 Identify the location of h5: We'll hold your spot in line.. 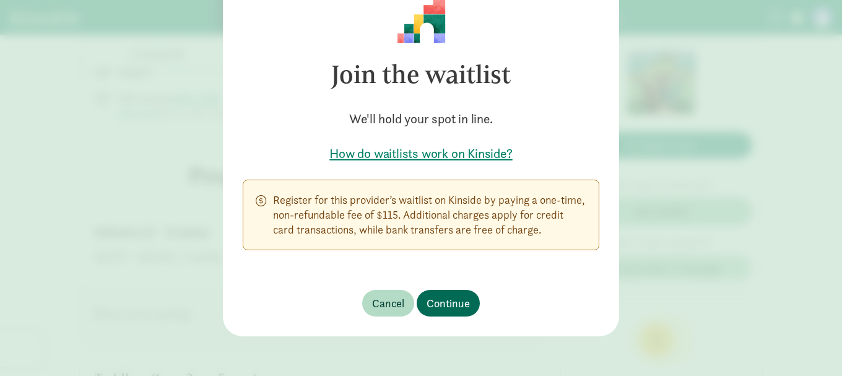
(421, 119).